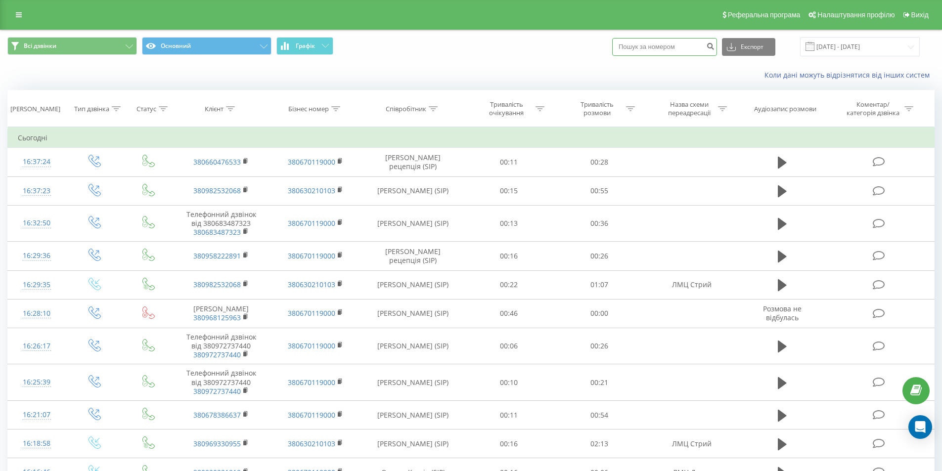 The width and height of the screenshot is (942, 471). What do you see at coordinates (37, 256) in the screenshot?
I see `div: 16:29:36` at bounding box center [37, 256].